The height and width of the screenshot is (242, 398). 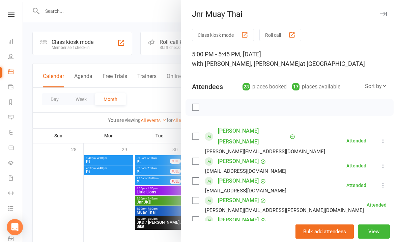 What do you see at coordinates (223, 35) in the screenshot?
I see `button: Class kiosk mode` at bounding box center [223, 35].